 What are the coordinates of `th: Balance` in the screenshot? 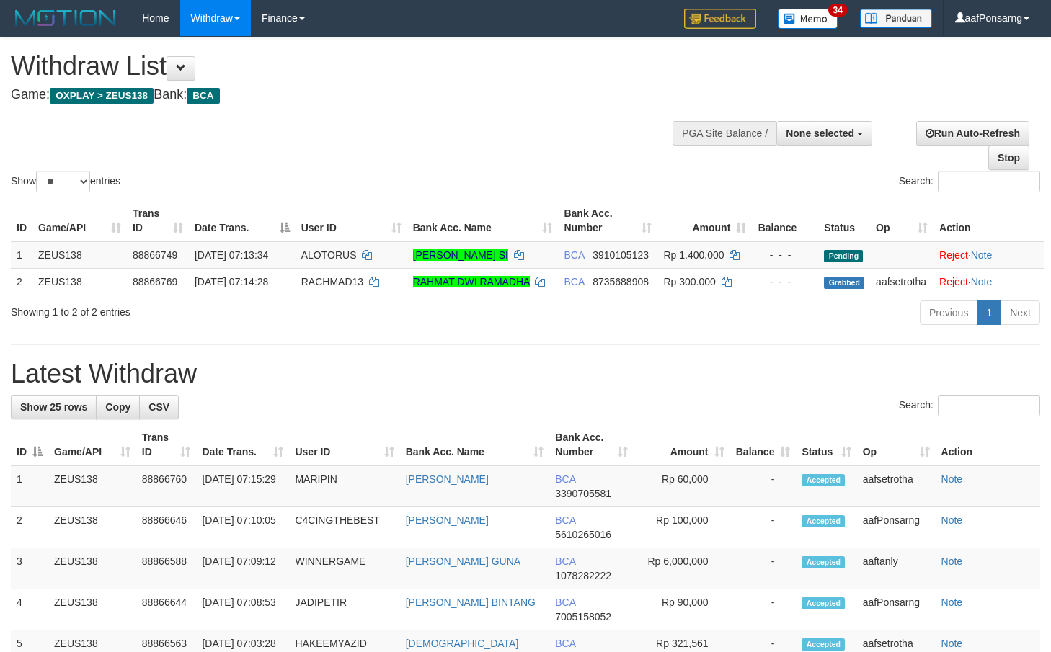 It's located at (785, 221).